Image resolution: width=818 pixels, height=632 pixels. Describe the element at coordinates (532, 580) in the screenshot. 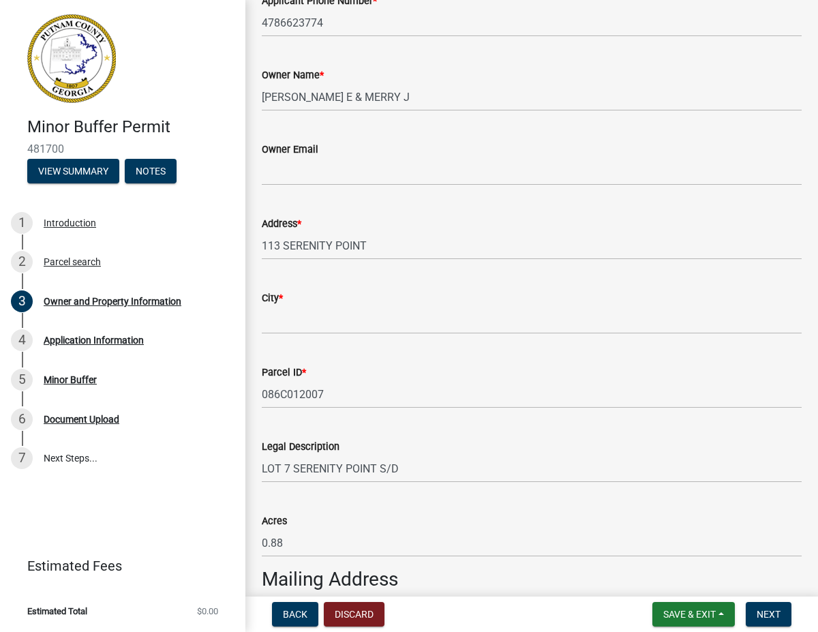

I see `h3: Mailing Address` at that location.